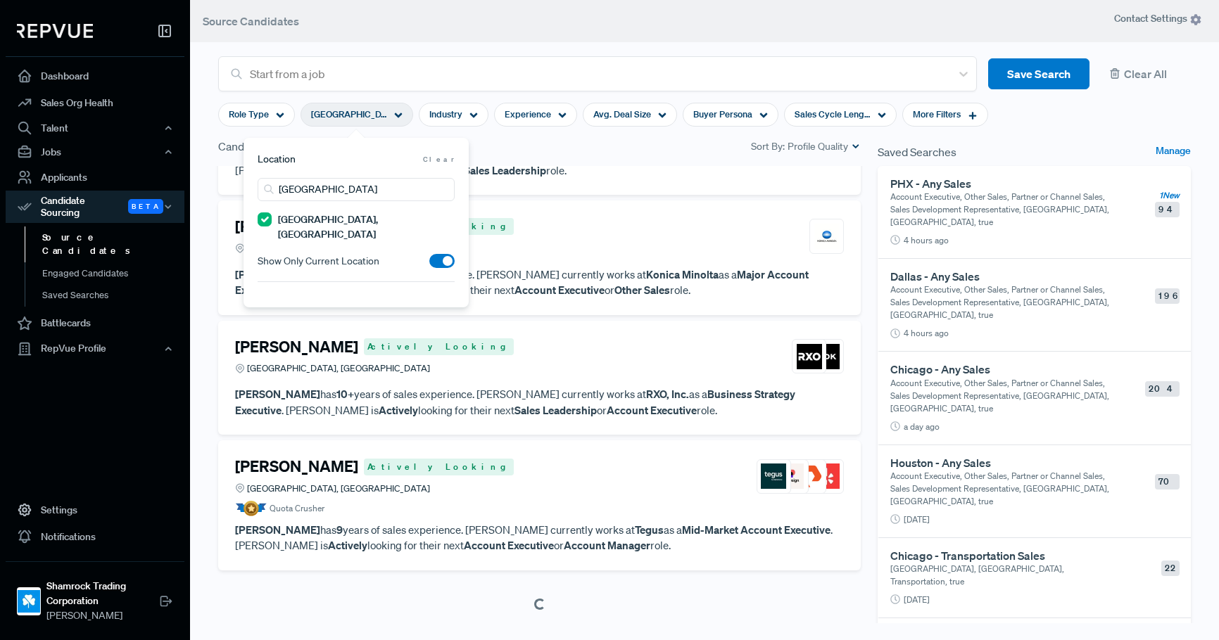  I want to click on span: 94, so click(1166, 210).